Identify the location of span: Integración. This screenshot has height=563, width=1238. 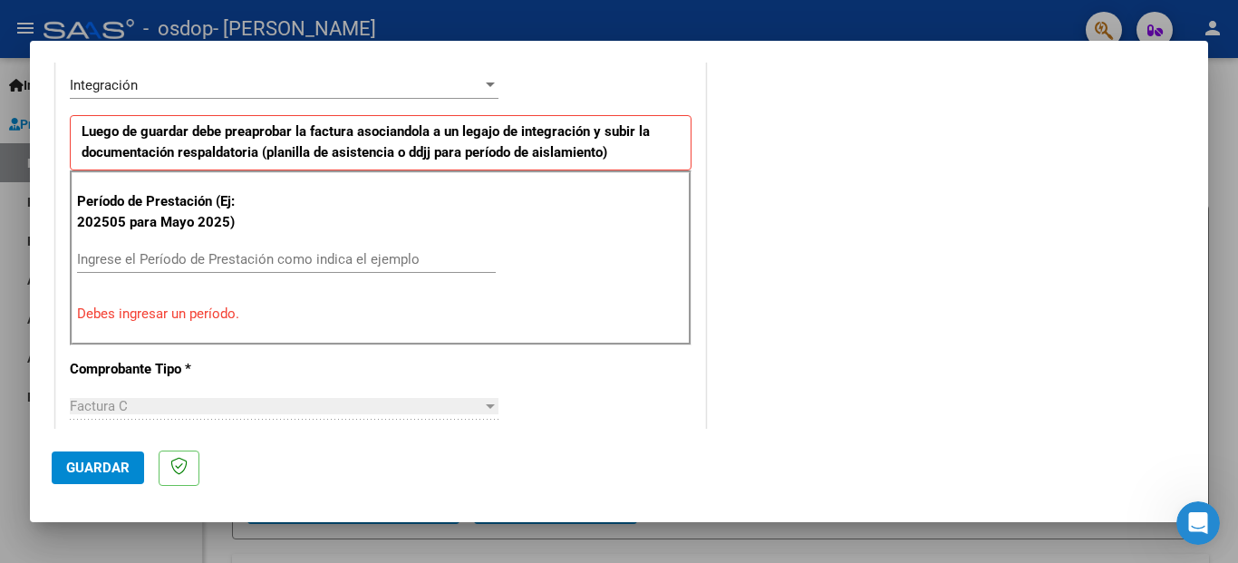
(103, 85).